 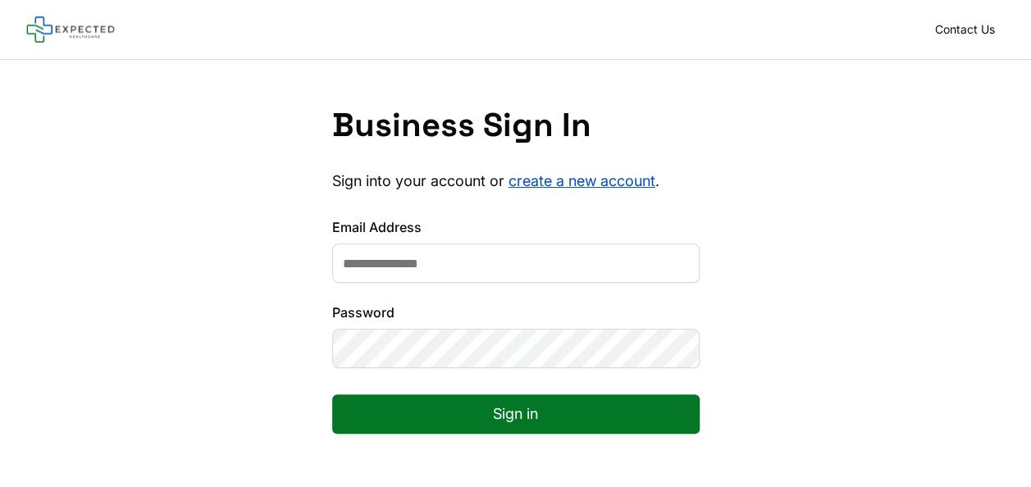 What do you see at coordinates (516, 312) in the screenshot?
I see `label: Password` at bounding box center [516, 312].